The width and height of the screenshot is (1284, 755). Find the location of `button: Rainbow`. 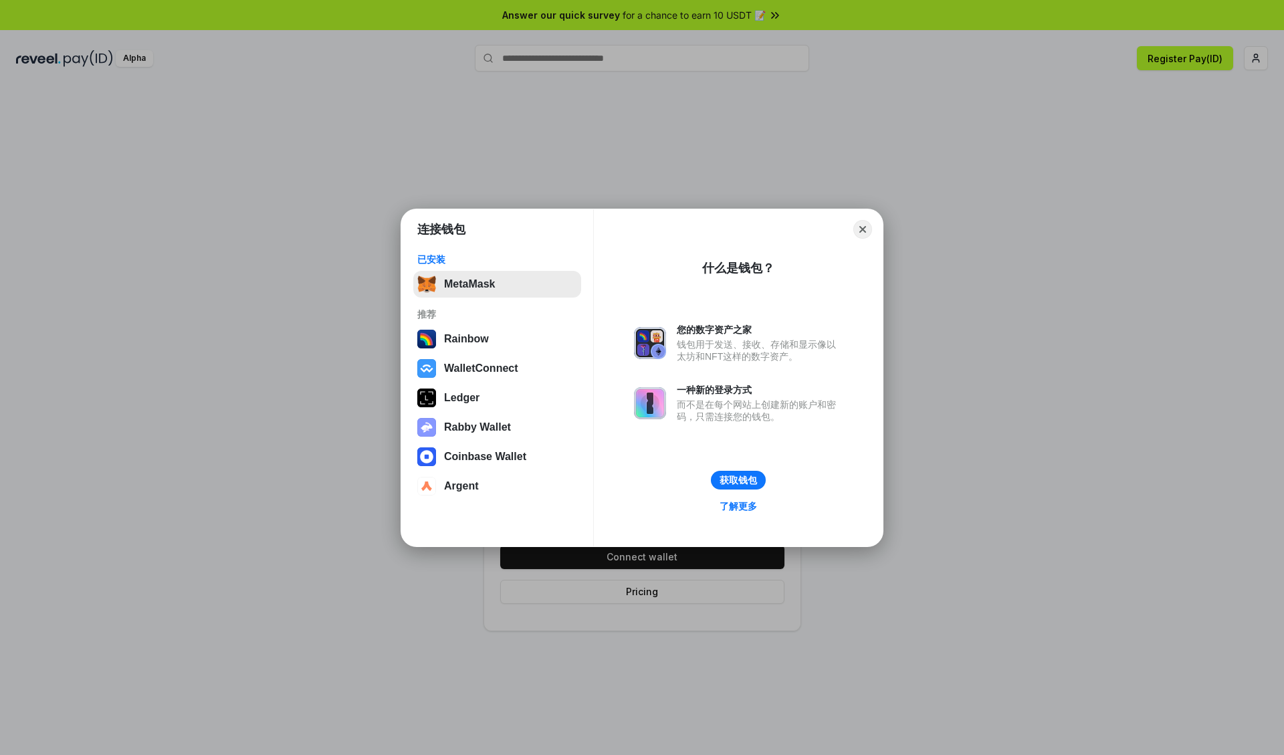

button: Rainbow is located at coordinates (497, 339).